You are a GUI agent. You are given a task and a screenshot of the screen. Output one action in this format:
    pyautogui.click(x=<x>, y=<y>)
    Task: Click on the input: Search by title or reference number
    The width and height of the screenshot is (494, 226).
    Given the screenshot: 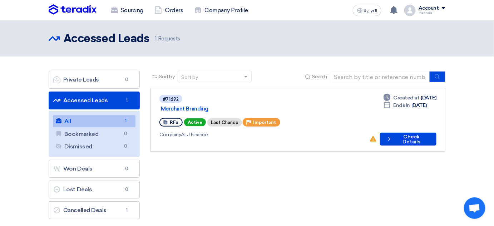 What is the action you would take?
    pyautogui.click(x=380, y=77)
    